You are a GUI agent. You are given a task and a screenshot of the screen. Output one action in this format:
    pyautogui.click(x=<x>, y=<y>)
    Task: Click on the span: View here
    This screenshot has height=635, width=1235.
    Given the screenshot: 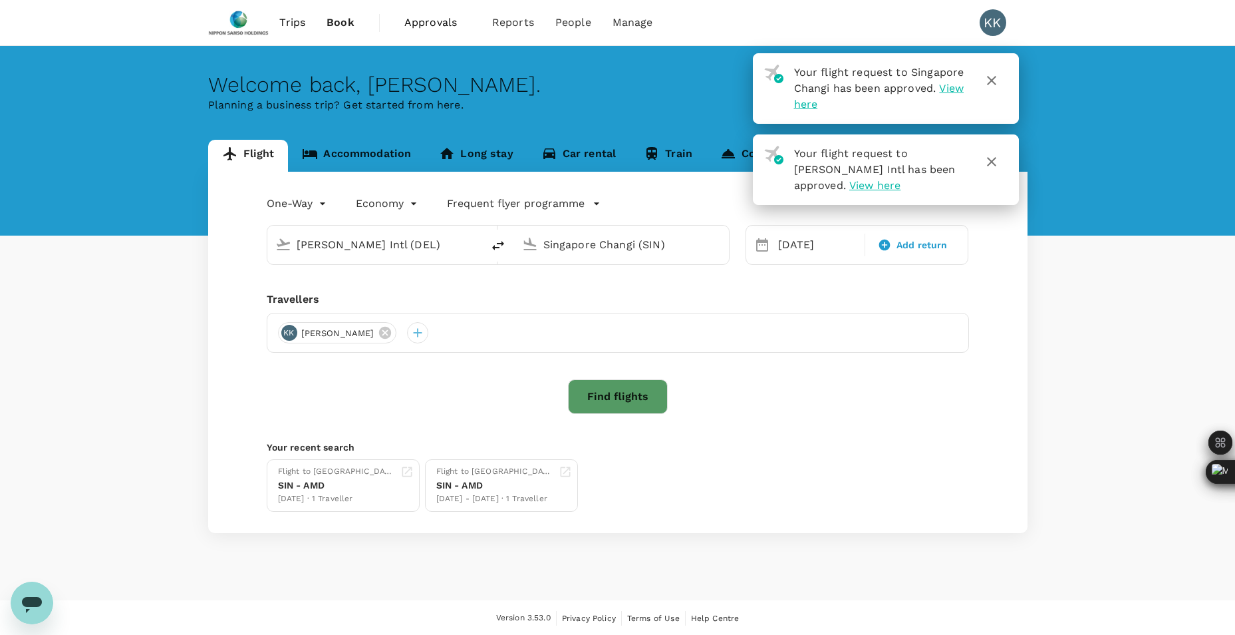 What is the action you would take?
    pyautogui.click(x=875, y=185)
    